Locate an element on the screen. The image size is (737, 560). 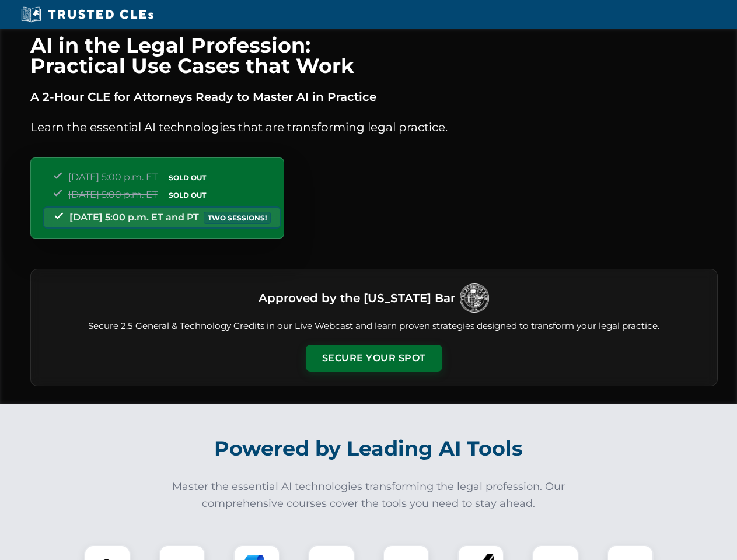
h2: Powered by Leading AI Tools is located at coordinates (369, 449).